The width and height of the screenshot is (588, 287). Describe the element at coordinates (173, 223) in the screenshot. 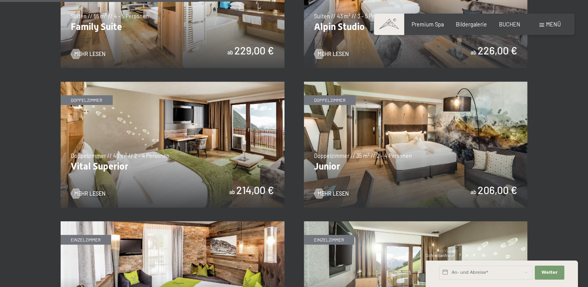

I see `a: Single Alpin` at that location.